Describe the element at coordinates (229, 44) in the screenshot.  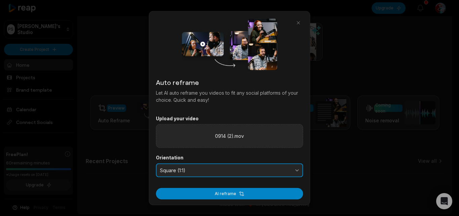
I see `img: auto_reframe_dialog.png` at that location.